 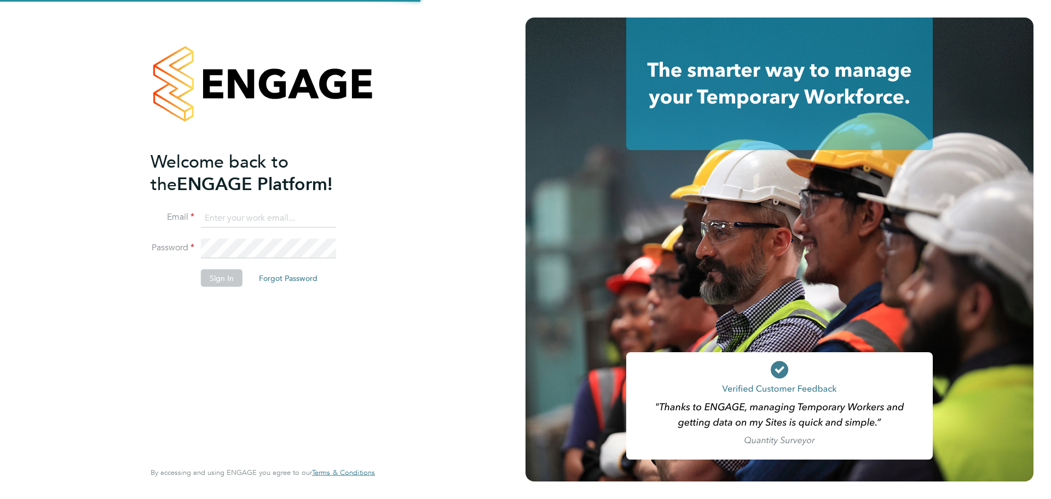 I want to click on a: Terms & Conditions, so click(x=343, y=472).